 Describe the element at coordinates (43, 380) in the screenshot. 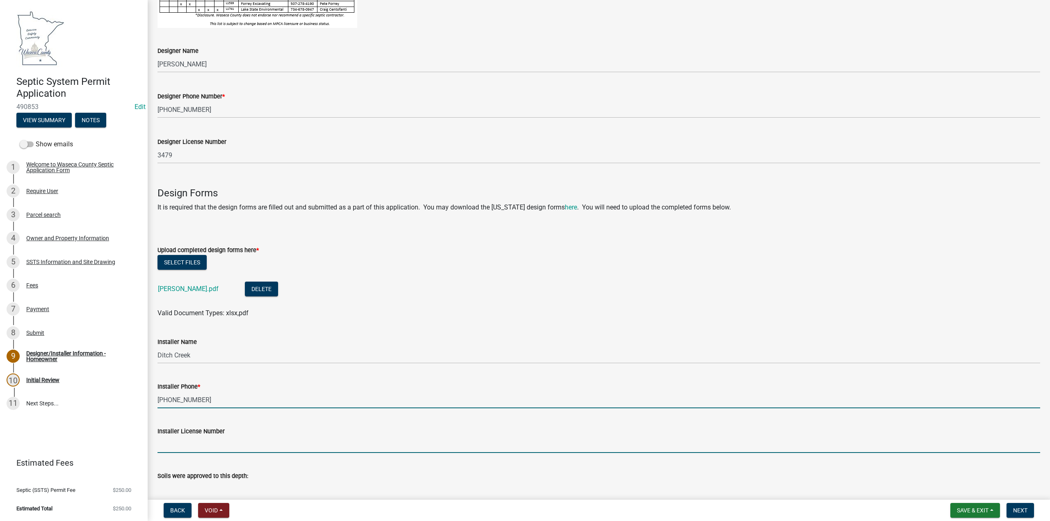

I see `div: Initial Review` at that location.